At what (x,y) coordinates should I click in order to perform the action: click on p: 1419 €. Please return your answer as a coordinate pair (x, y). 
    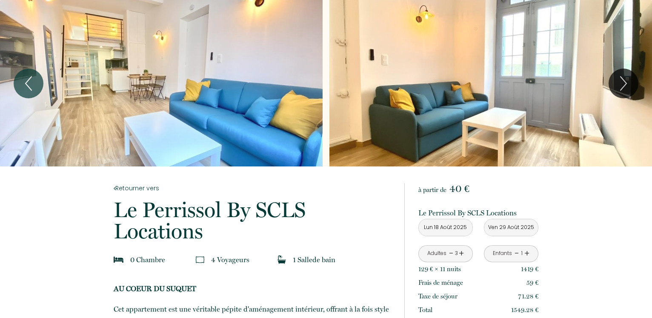
    Looking at the image, I should click on (529, 269).